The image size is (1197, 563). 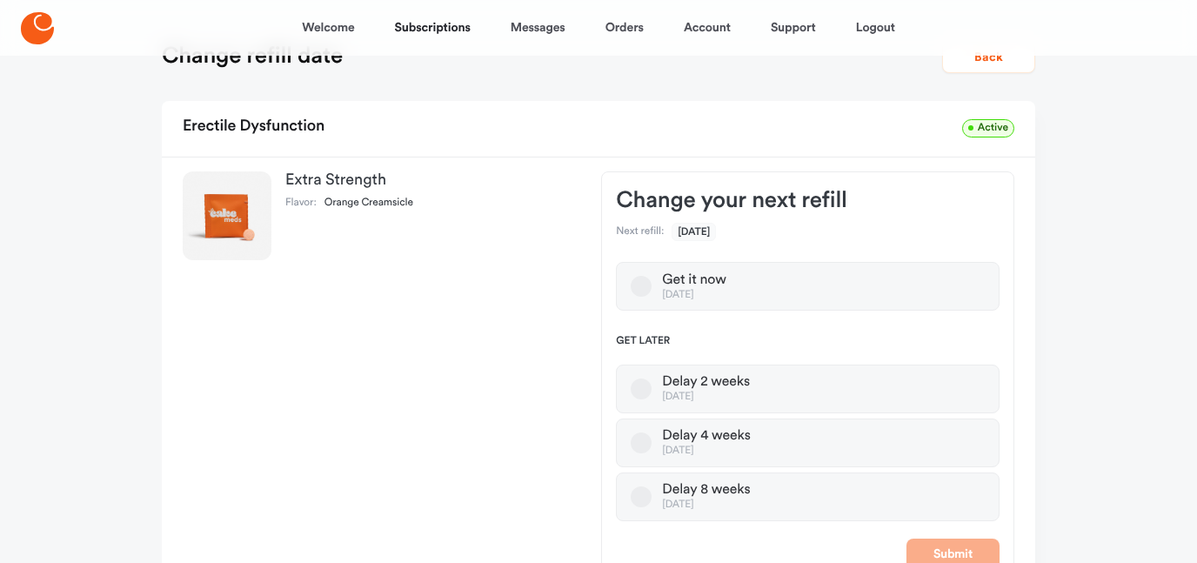 What do you see at coordinates (429, 180) in the screenshot?
I see `h3: Extra Strength` at bounding box center [429, 180].